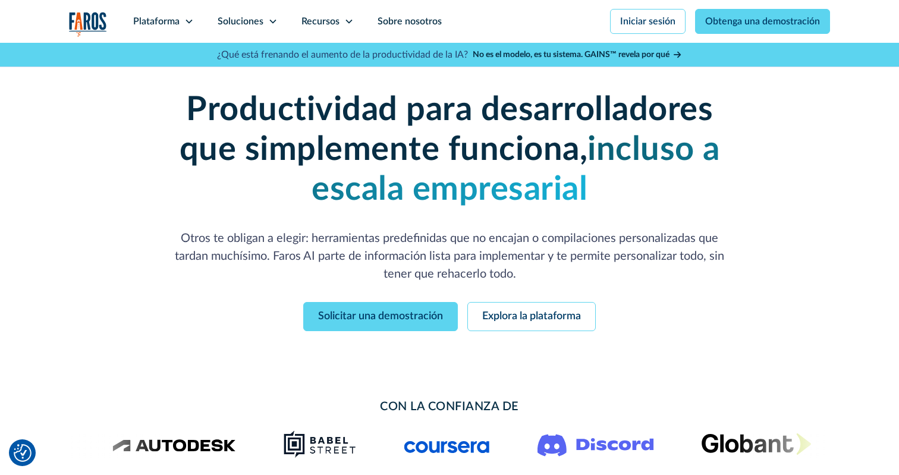 Image resolution: width=899 pixels, height=475 pixels. I want to click on img: Logotipo de la empresa de software de diseño Autodesk., so click(174, 444).